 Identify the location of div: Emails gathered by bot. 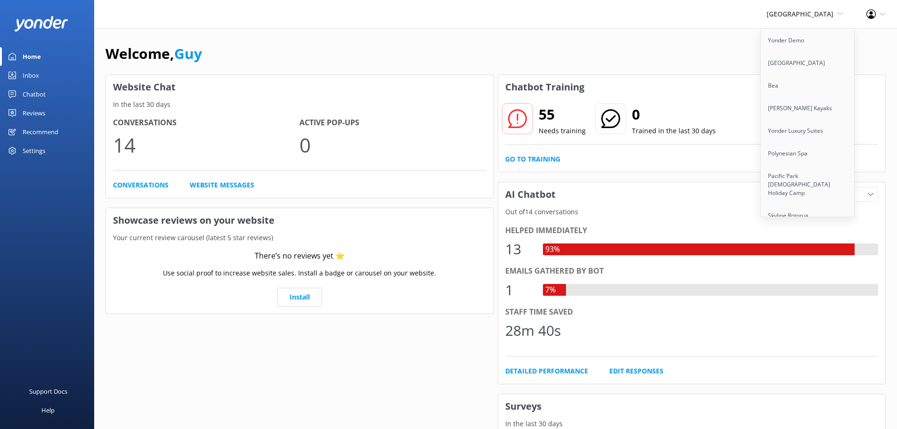
(692, 271).